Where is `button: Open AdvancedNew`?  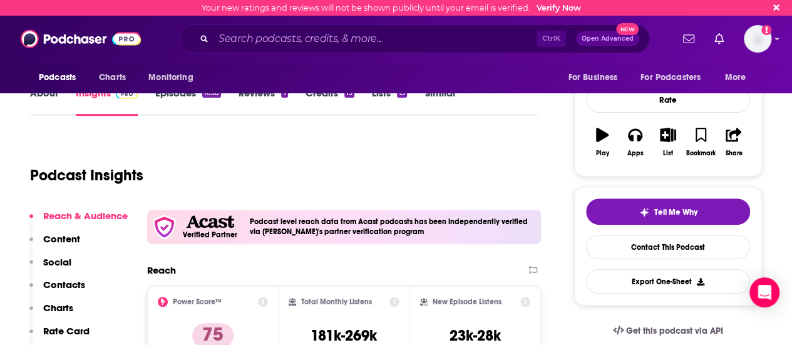 button: Open AdvancedNew is located at coordinates (608, 39).